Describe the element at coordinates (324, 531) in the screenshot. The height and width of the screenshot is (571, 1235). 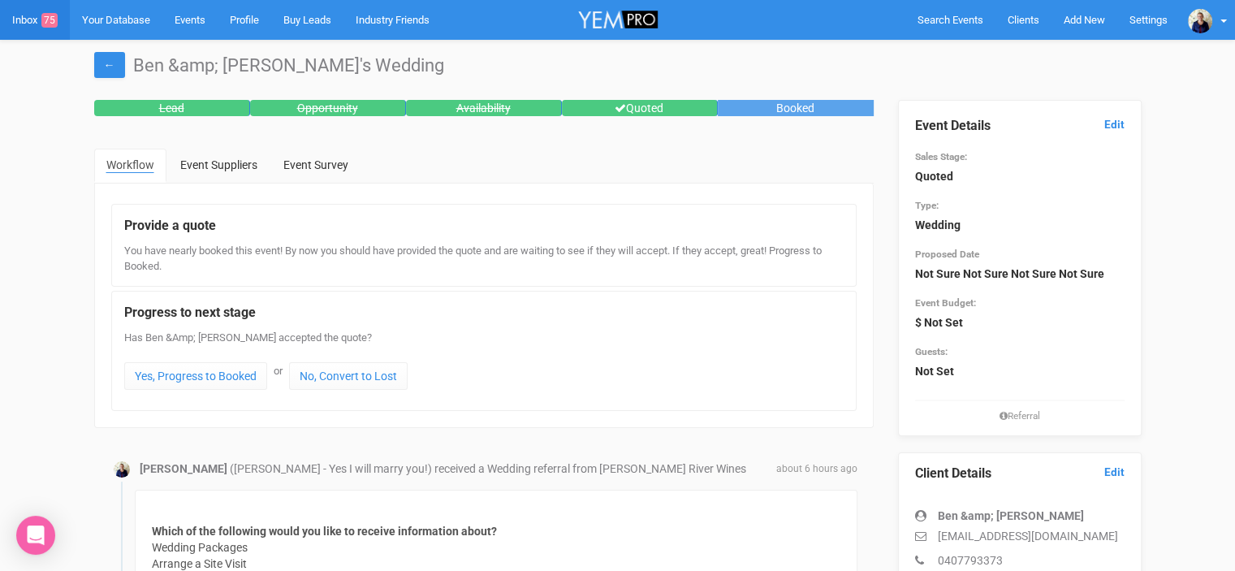
I see `strong: Which of the following would you like to receive information about?` at that location.